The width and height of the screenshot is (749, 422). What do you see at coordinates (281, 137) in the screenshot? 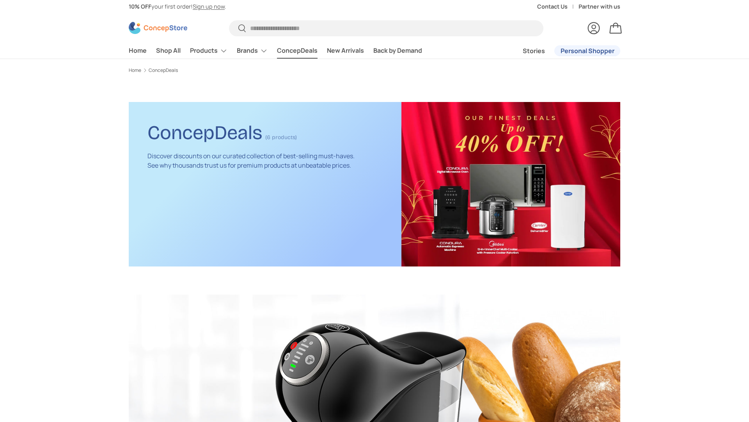
I see `span: (6 products)` at bounding box center [281, 137].